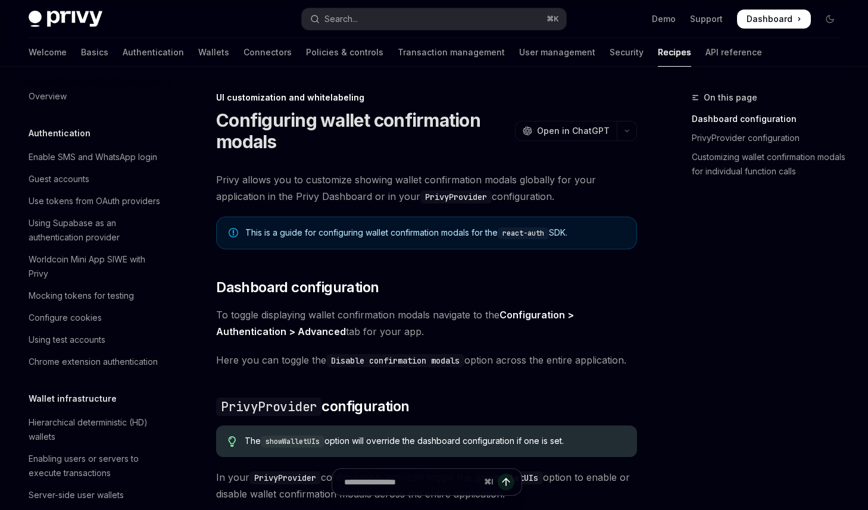 This screenshot has width=868, height=510. Describe the element at coordinates (95, 96) in the screenshot. I see `a: Overview` at that location.